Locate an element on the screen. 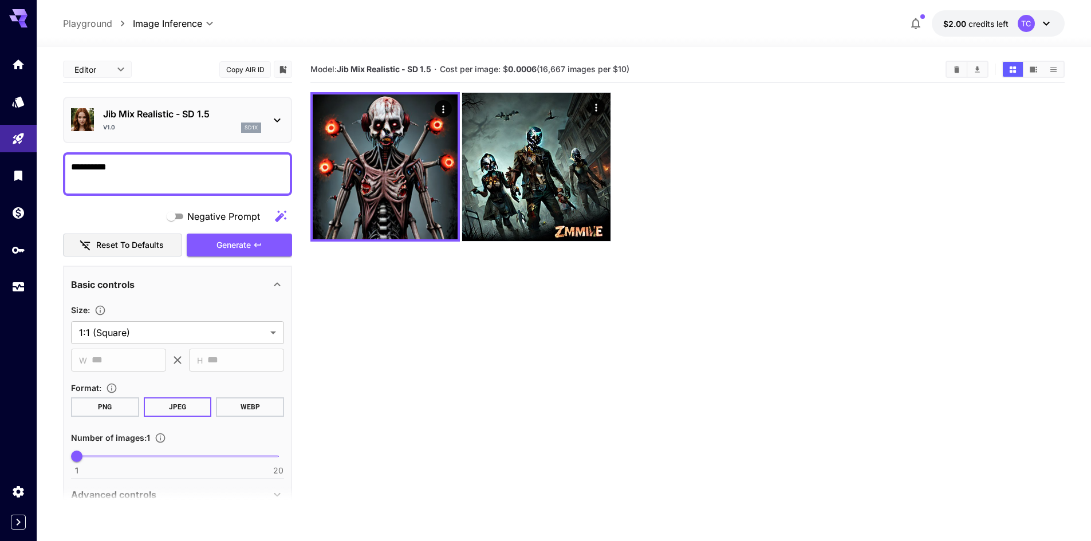  p: v1.0 is located at coordinates (109, 127).